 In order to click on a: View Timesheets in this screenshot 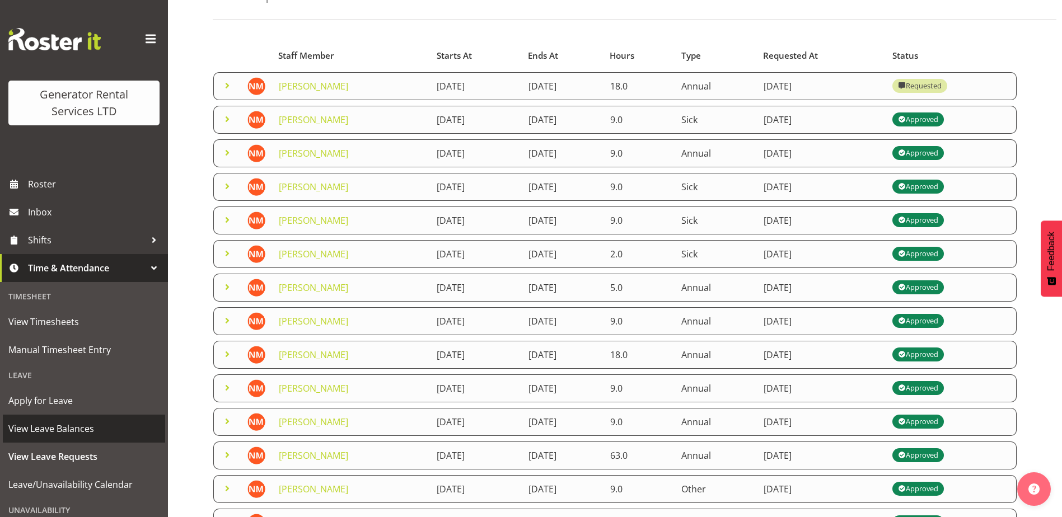, I will do `click(84, 322)`.